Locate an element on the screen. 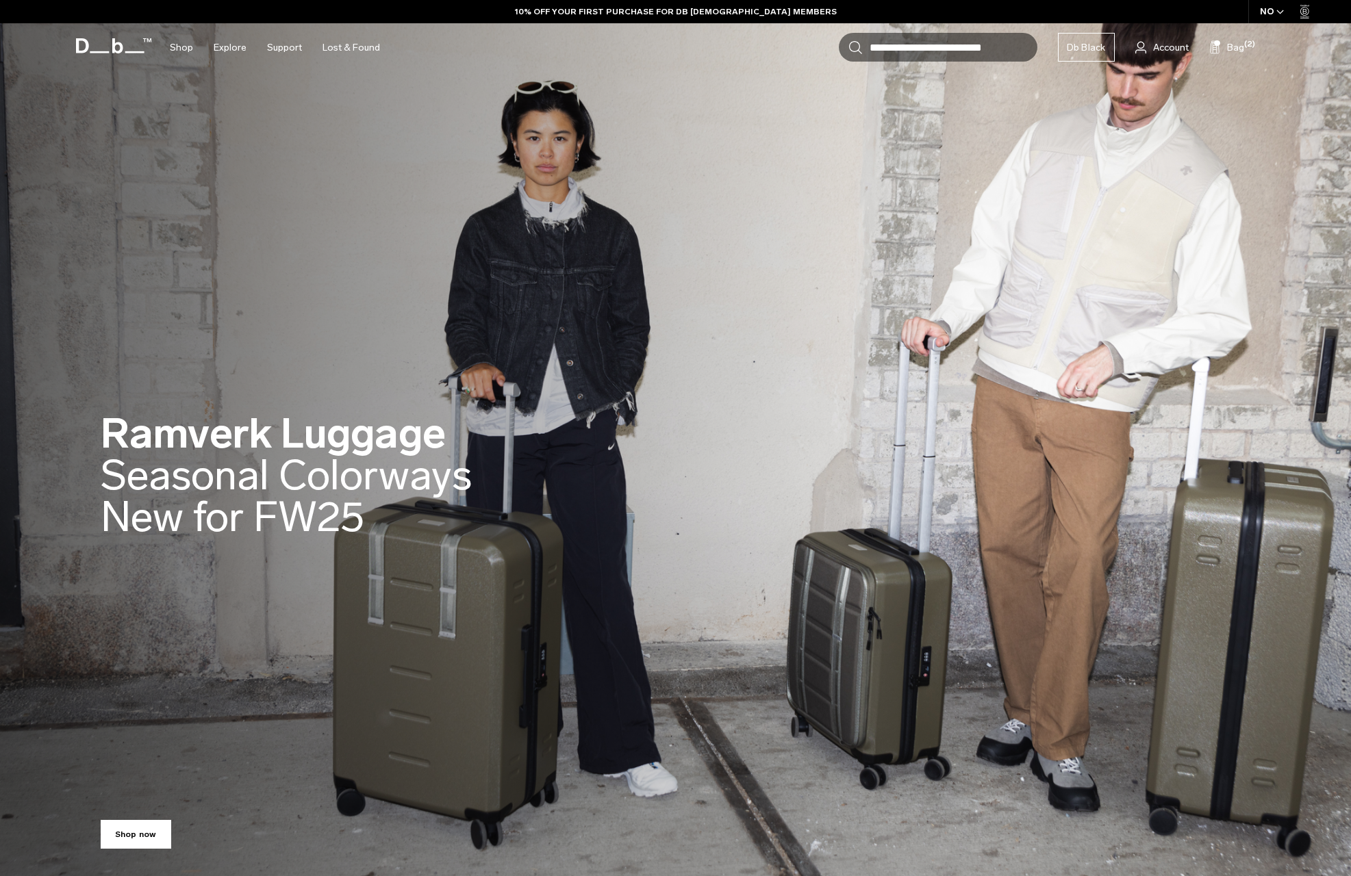  button: Bag (2) is located at coordinates (1226, 47).